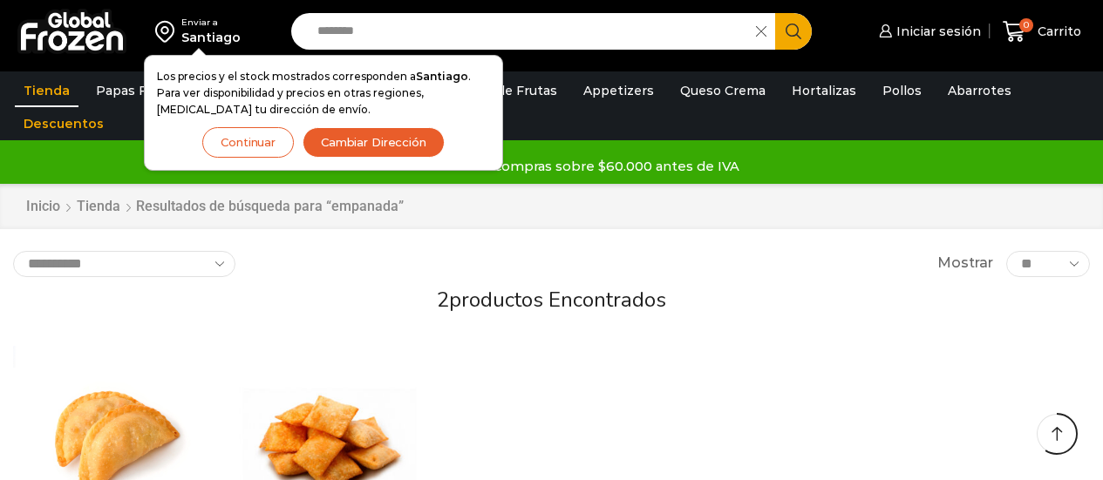 Image resolution: width=1103 pixels, height=480 pixels. Describe the element at coordinates (442, 76) in the screenshot. I see `strong: Santiago` at that location.